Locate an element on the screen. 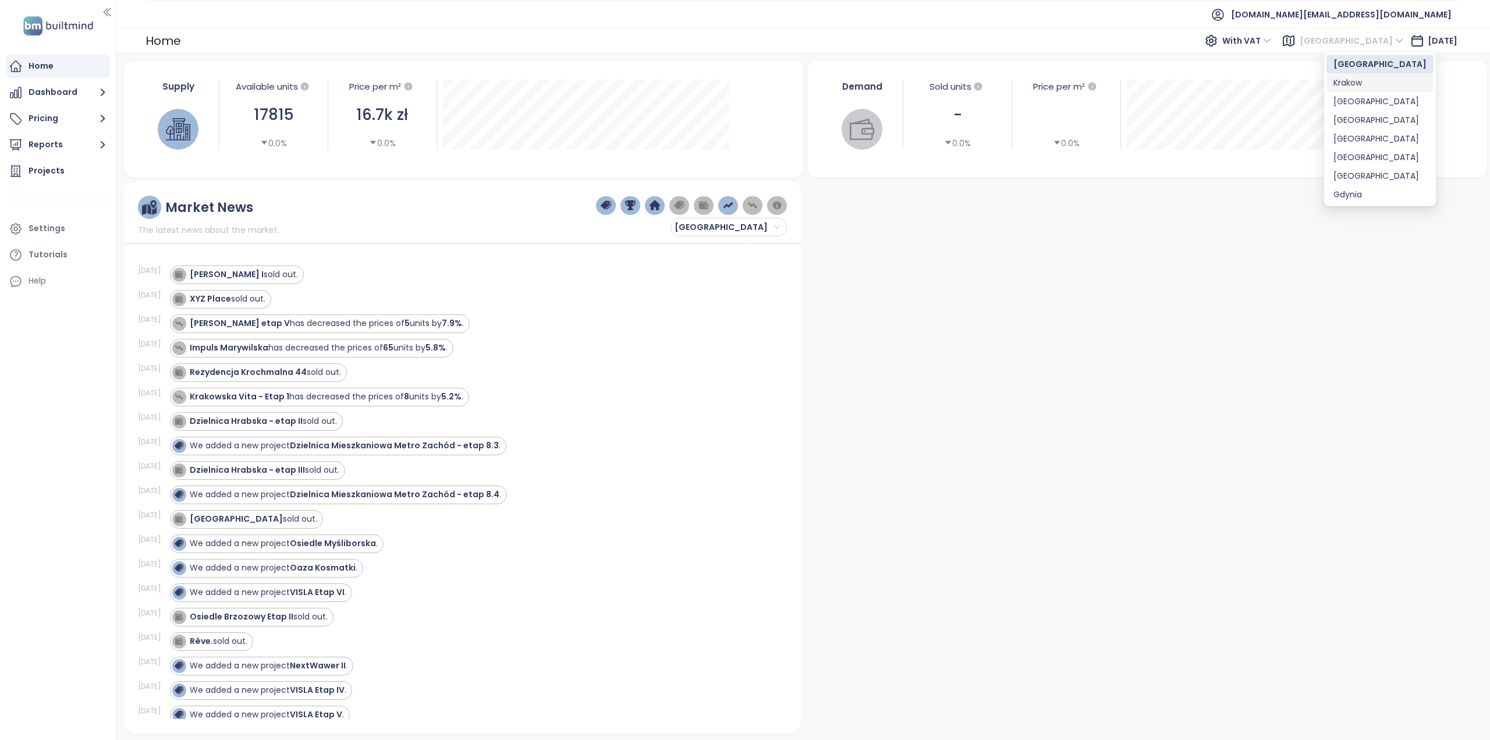 The width and height of the screenshot is (1490, 740). strong: Osiedle Brzozowy Etap II is located at coordinates (241, 616).